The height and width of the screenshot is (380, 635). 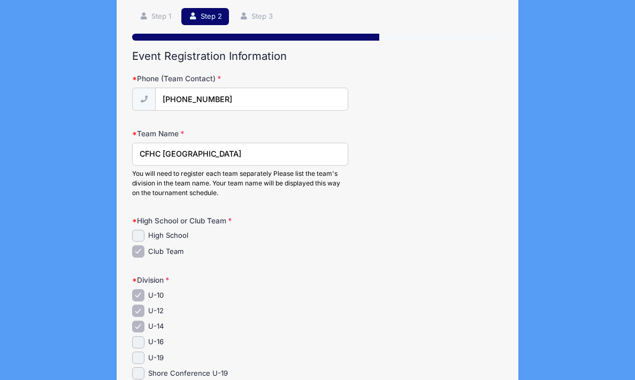 What do you see at coordinates (156, 296) in the screenshot?
I see `label: U-10` at bounding box center [156, 296].